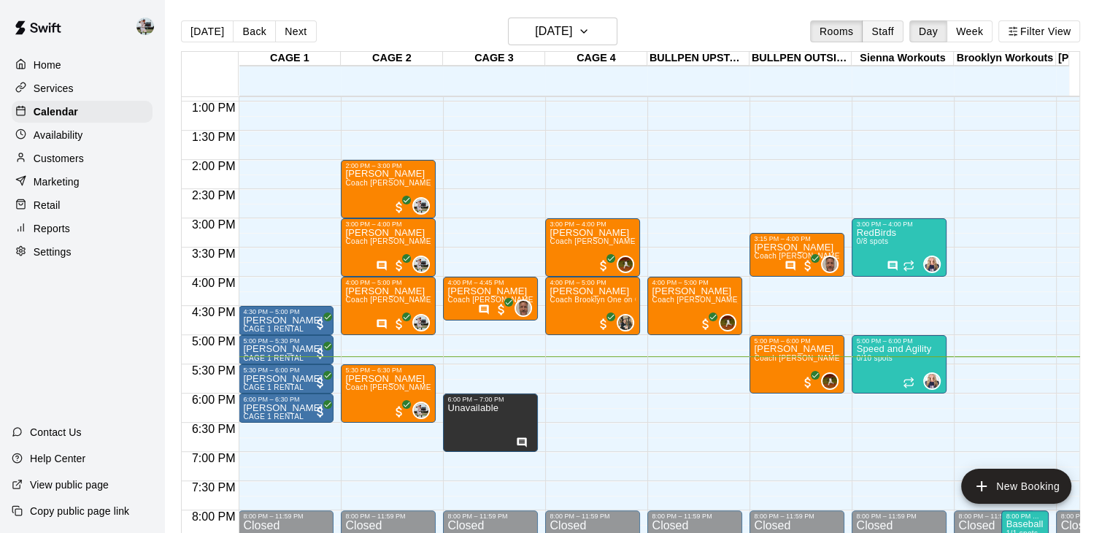 This screenshot has height=533, width=1110. I want to click on p: Calendar, so click(55, 112).